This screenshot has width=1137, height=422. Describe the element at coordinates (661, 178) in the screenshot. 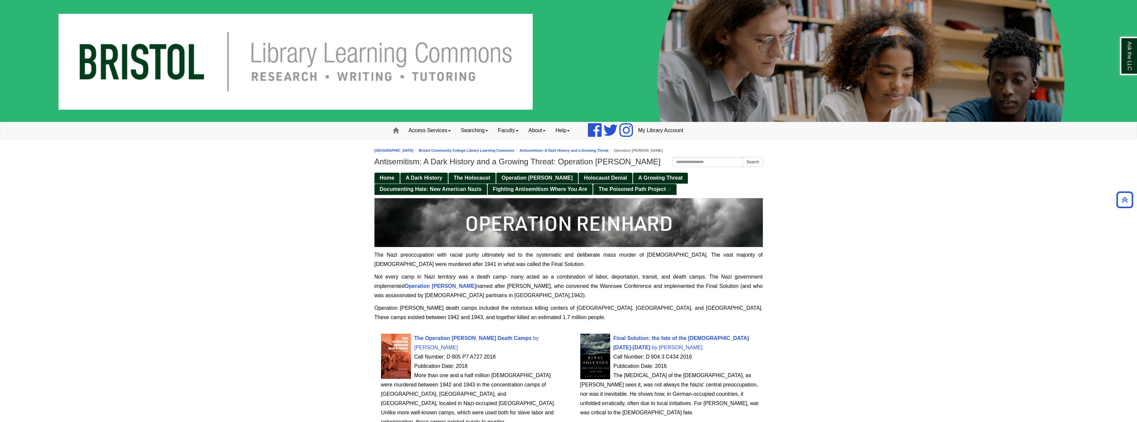

I see `a: A Growing Threat` at that location.